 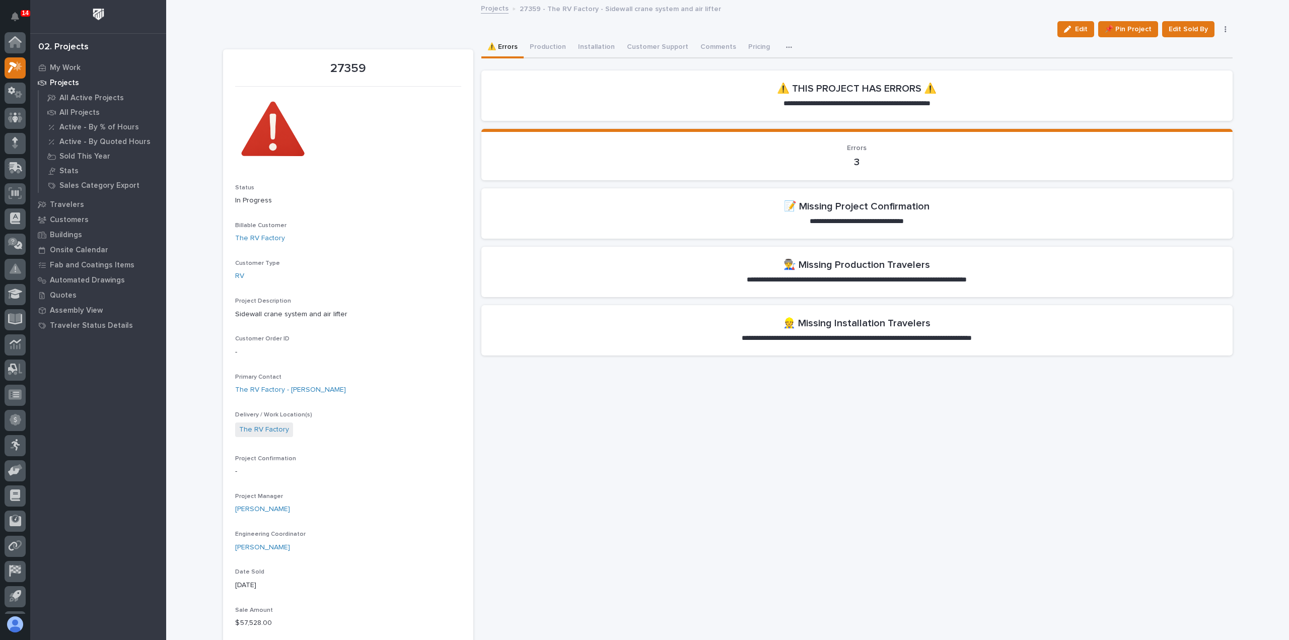 What do you see at coordinates (67, 205) in the screenshot?
I see `p: Travelers` at bounding box center [67, 205].